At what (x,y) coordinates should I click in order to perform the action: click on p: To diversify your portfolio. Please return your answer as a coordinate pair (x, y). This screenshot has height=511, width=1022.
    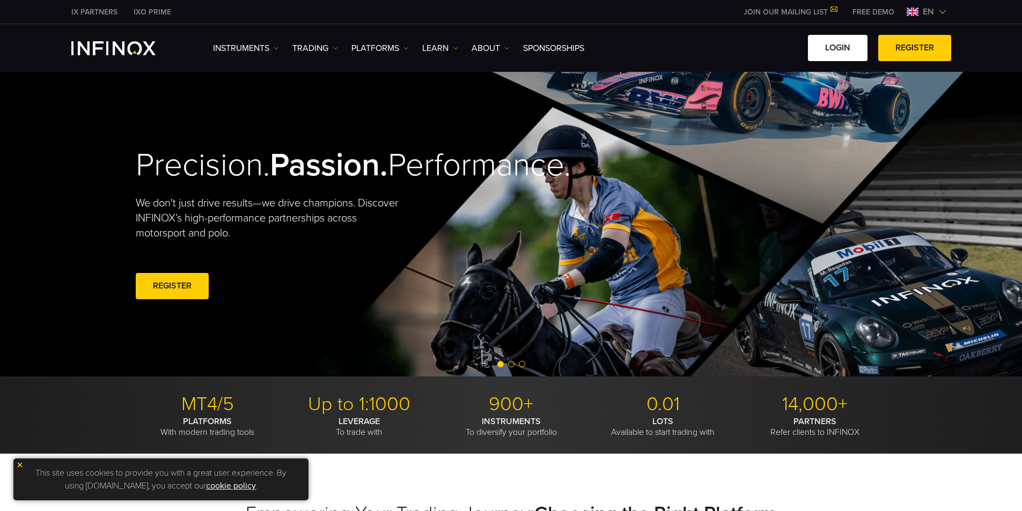
    Looking at the image, I should click on (511, 427).